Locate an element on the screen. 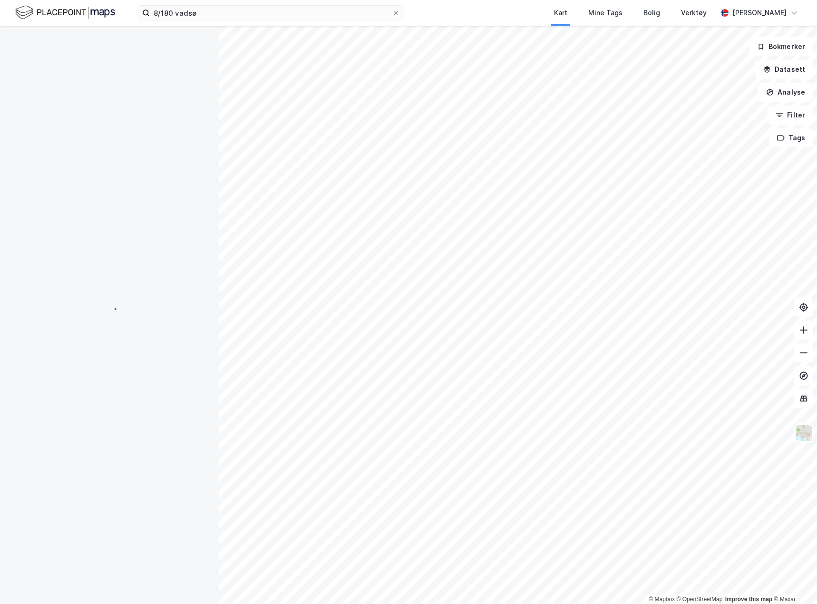 The height and width of the screenshot is (604, 817). div: Kontrollprogram for chat is located at coordinates (793, 581).